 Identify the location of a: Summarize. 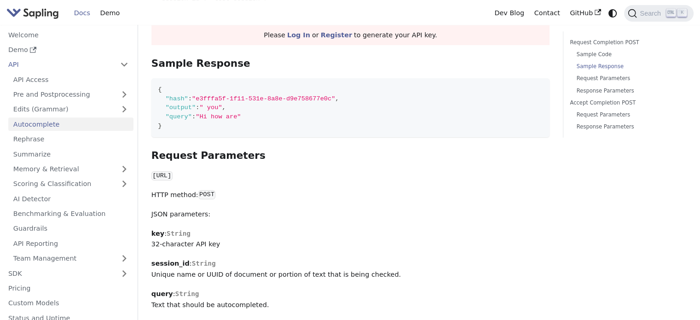
(71, 154).